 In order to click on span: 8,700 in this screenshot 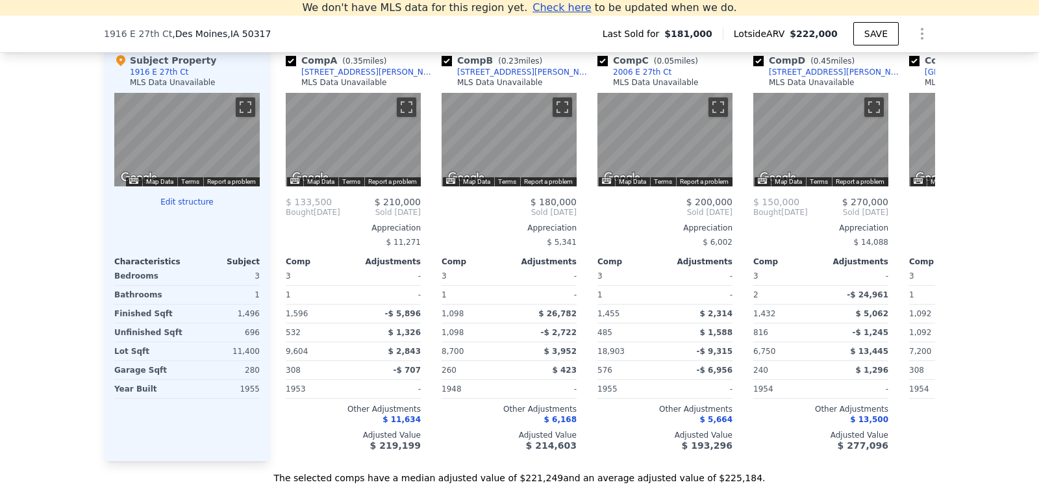, I will do `click(453, 351)`.